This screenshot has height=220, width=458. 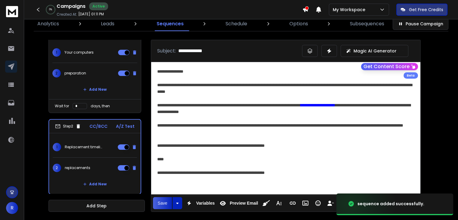 I want to click on p: My Workspace, so click(x=350, y=10).